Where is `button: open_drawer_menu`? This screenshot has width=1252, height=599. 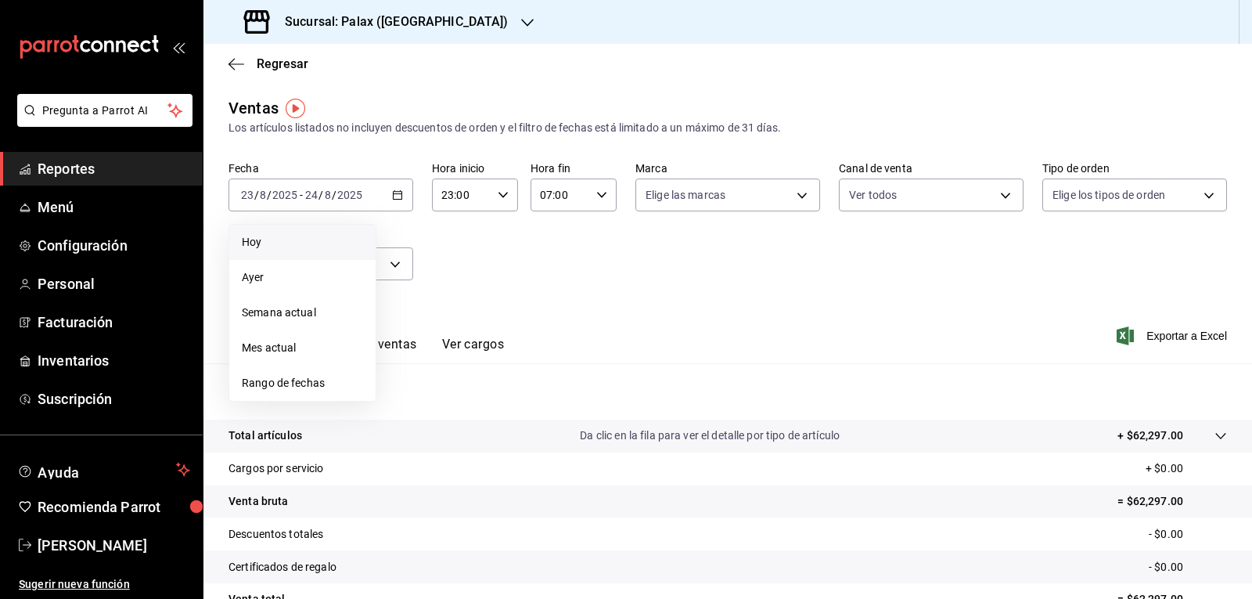 button: open_drawer_menu is located at coordinates (178, 47).